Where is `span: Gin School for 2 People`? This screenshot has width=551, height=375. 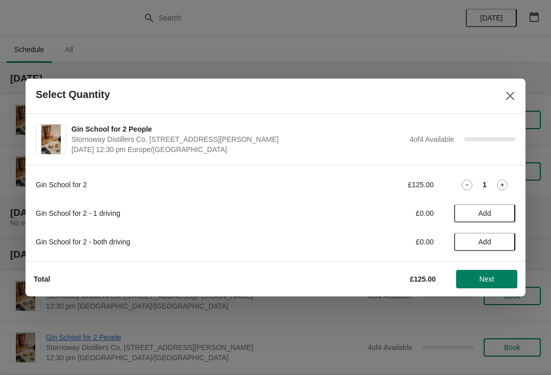
span: Gin School for 2 People is located at coordinates (238, 129).